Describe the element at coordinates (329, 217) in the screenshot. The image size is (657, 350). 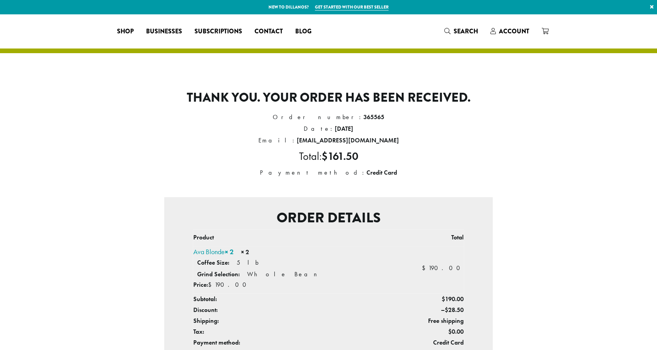
I see `h2: Order details` at that location.